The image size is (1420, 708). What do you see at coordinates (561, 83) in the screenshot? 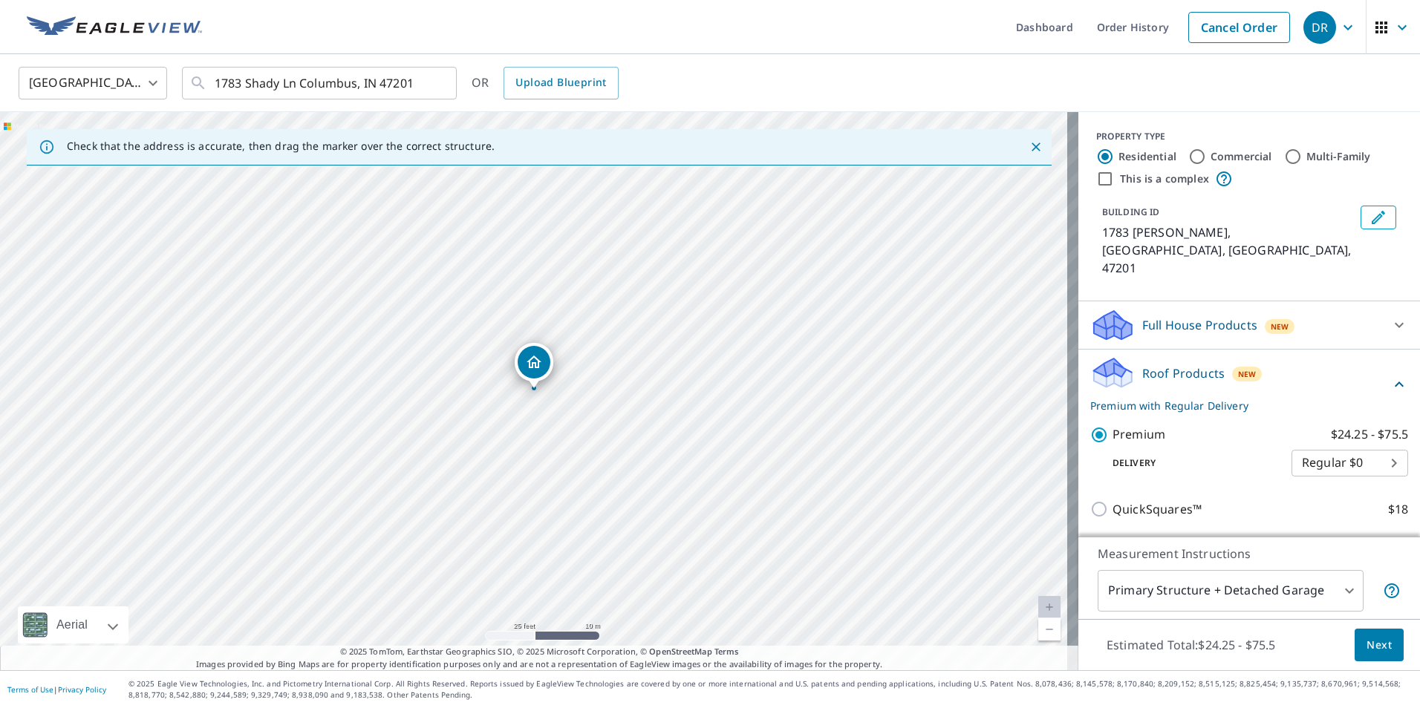
I see `a: Upload Blueprint` at bounding box center [561, 83].